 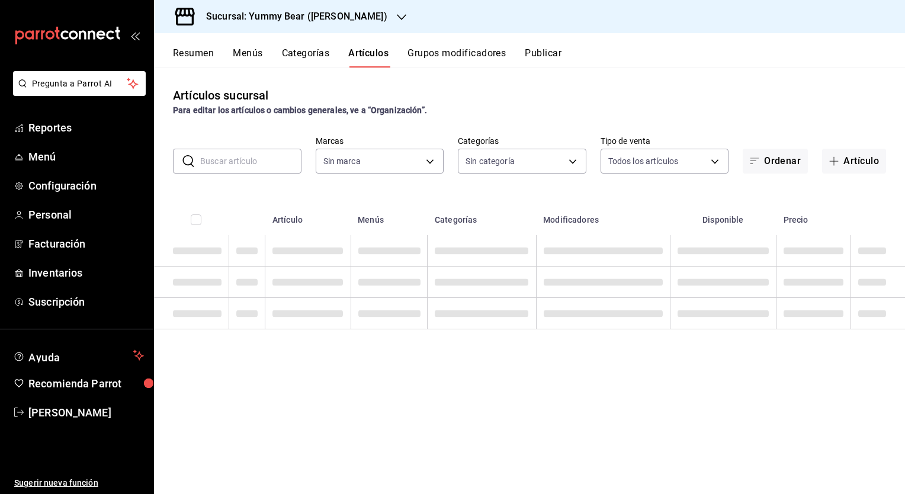 I want to click on label: Categorías, so click(x=522, y=141).